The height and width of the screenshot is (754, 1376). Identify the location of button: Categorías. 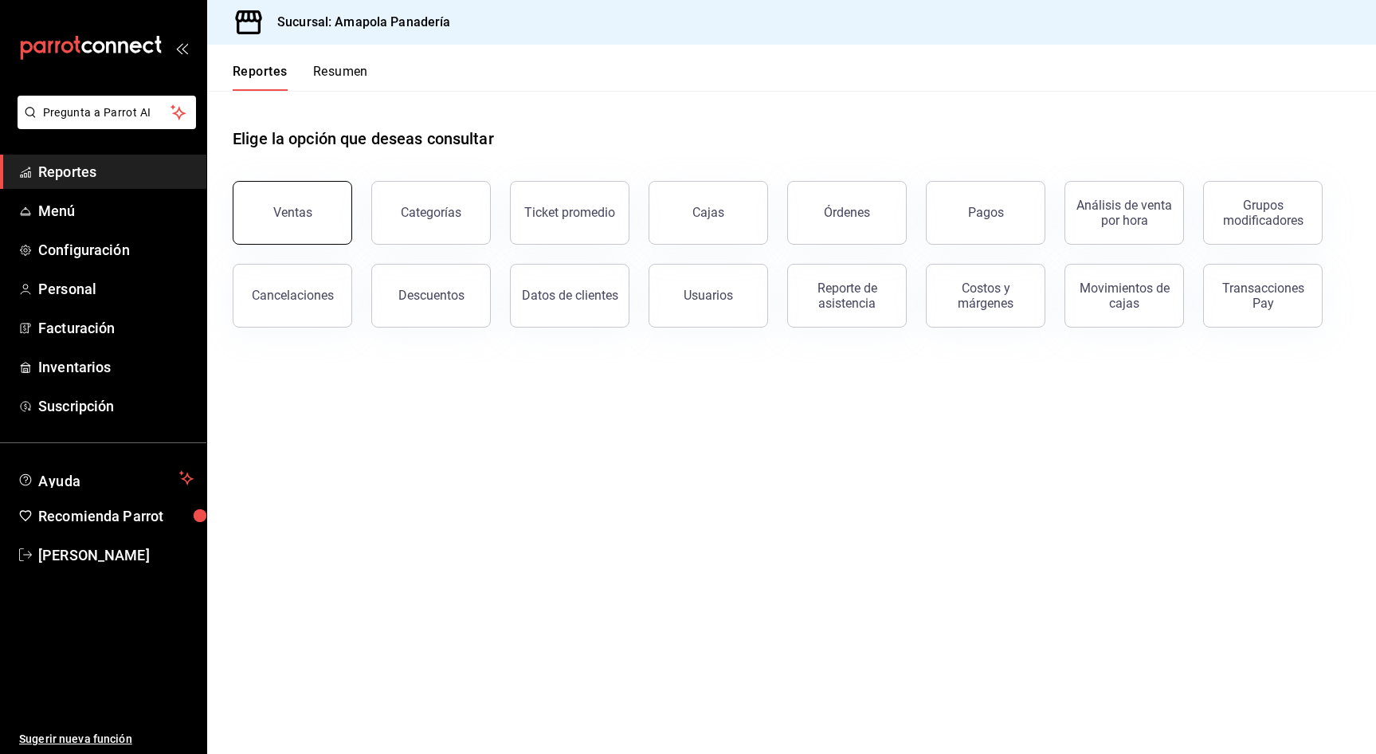
(431, 213).